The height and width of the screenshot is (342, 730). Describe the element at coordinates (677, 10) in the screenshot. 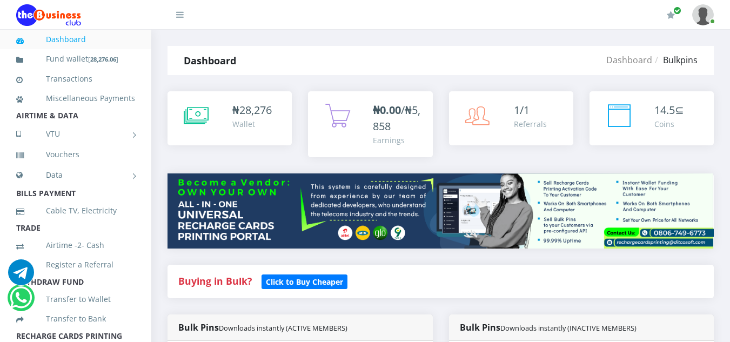

I see `span: Renew/Upgrade Subscription` at that location.